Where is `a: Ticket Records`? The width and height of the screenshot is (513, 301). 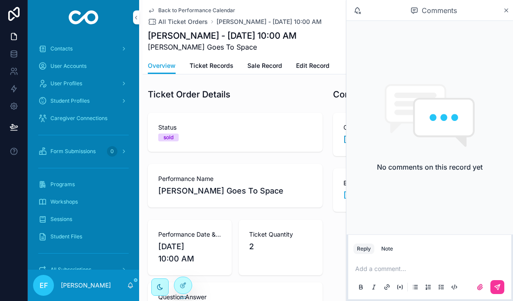 a: Ticket Records is located at coordinates (211, 67).